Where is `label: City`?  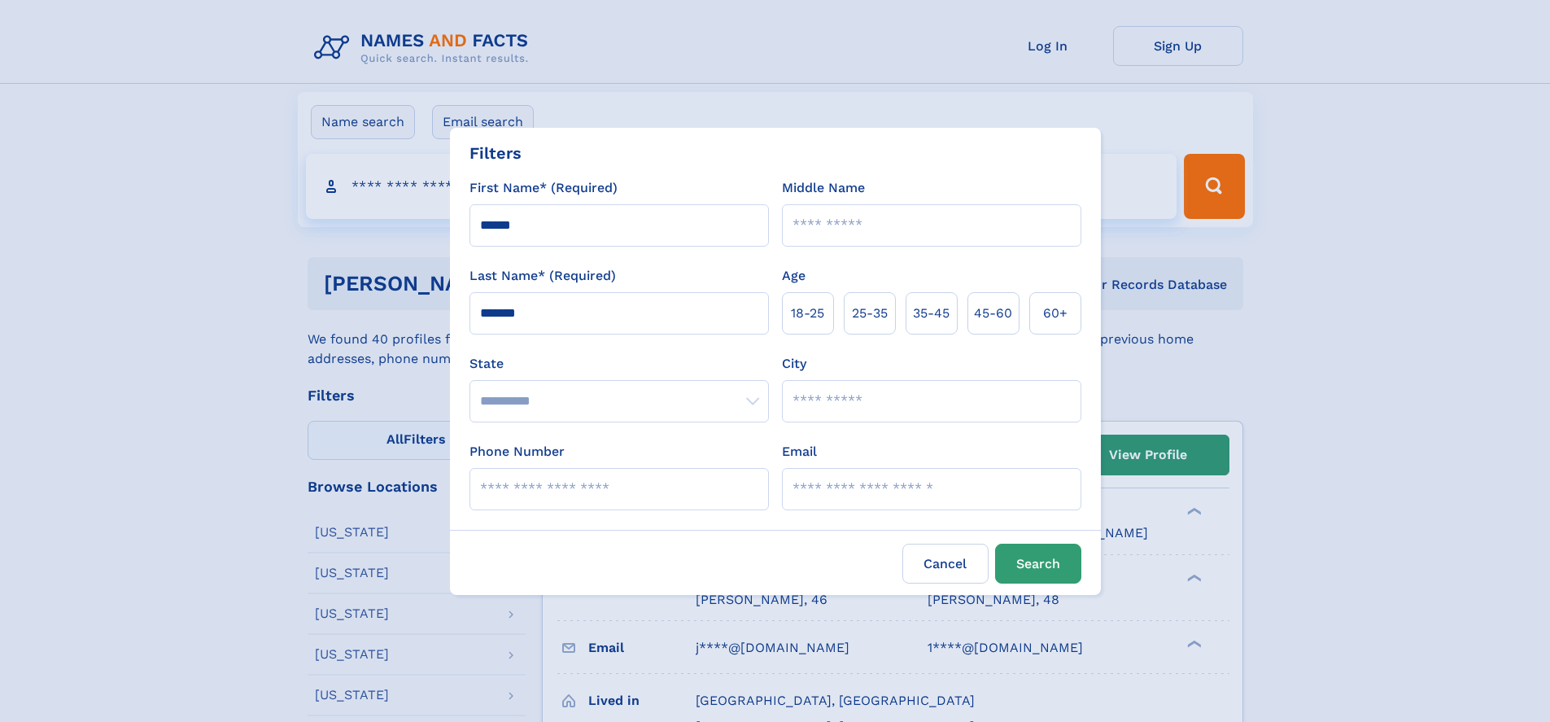 label: City is located at coordinates (794, 364).